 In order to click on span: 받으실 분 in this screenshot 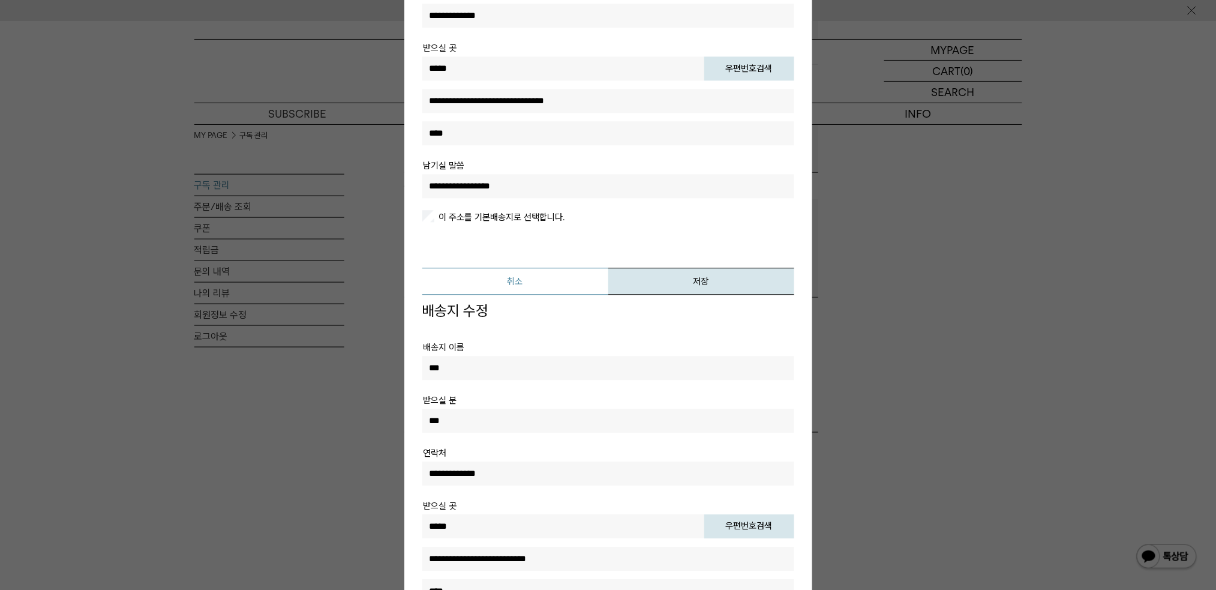, I will do `click(440, 400)`.